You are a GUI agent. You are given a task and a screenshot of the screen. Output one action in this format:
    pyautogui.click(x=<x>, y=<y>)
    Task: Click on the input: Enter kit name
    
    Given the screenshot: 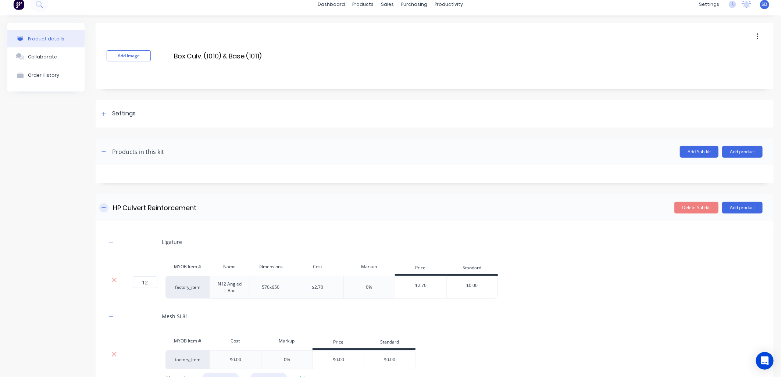 What is the action you would take?
    pyautogui.click(x=238, y=56)
    